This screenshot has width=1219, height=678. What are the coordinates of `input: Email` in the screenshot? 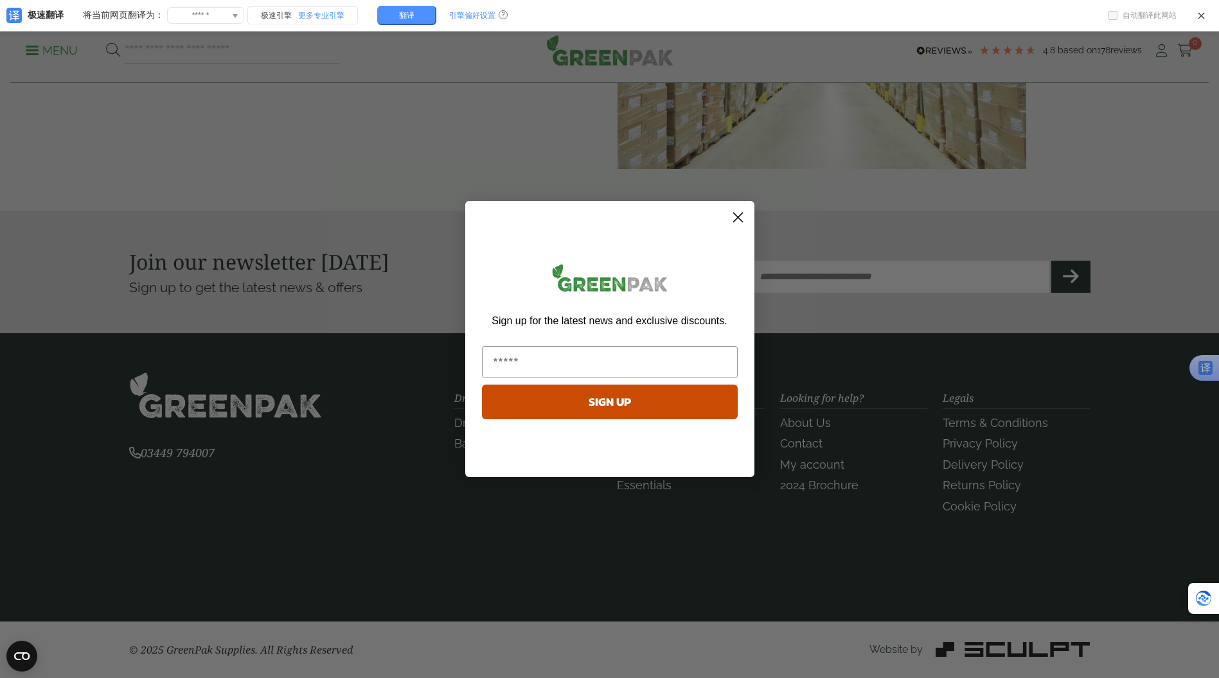 It's located at (610, 362).